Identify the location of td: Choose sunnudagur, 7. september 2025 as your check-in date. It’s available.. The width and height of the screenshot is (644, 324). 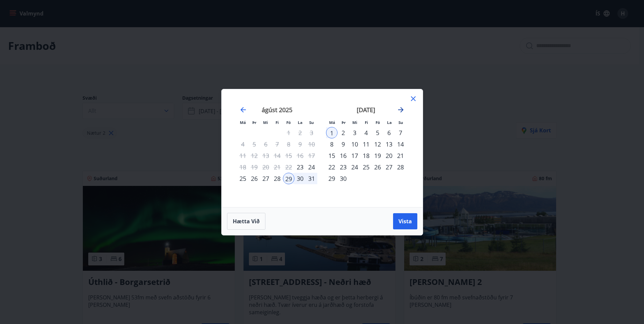
(400, 133).